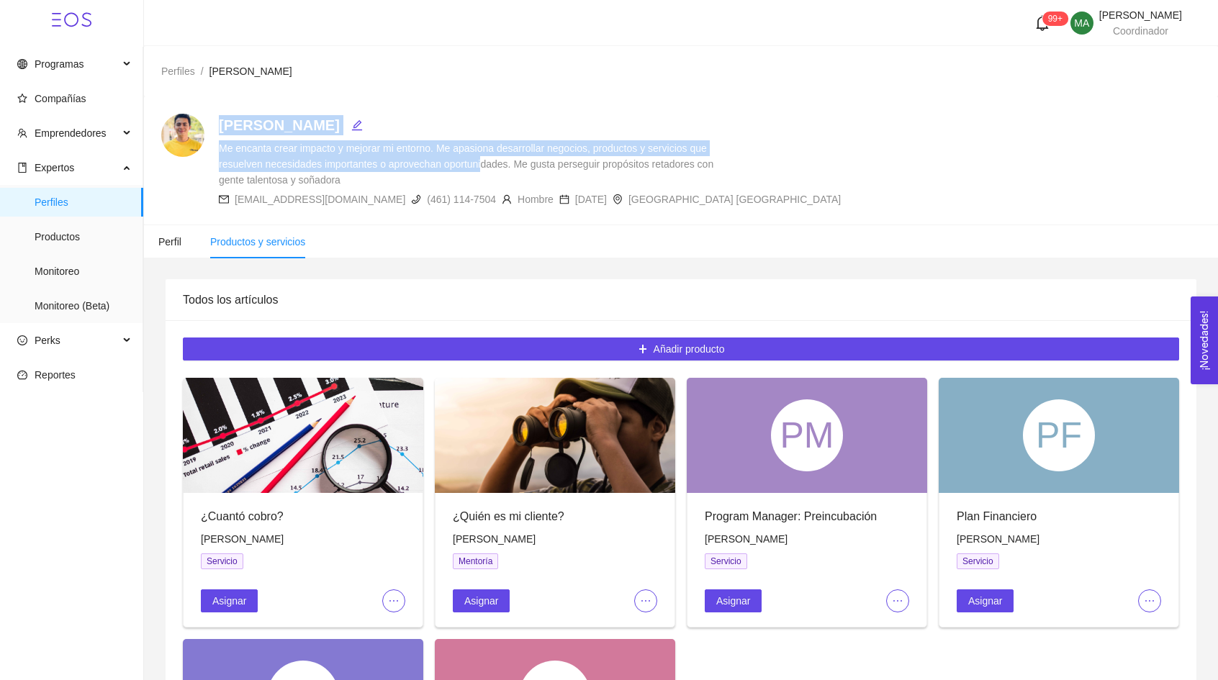 Image resolution: width=1218 pixels, height=680 pixels. What do you see at coordinates (83, 237) in the screenshot?
I see `span: Productos` at bounding box center [83, 237].